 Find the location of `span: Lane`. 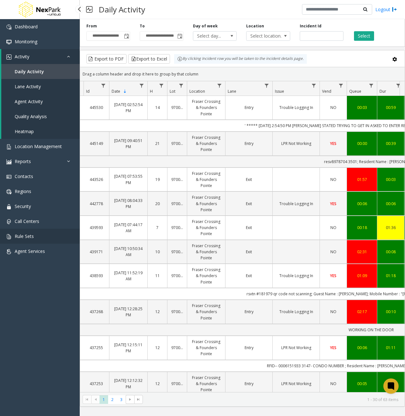

span: Lane is located at coordinates (232, 91).